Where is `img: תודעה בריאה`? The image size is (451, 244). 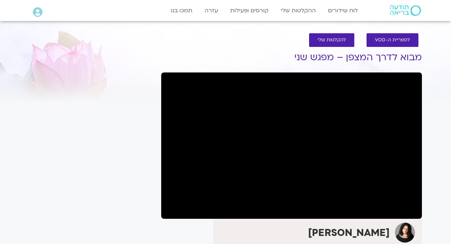 img: תודעה בריאה is located at coordinates (406, 11).